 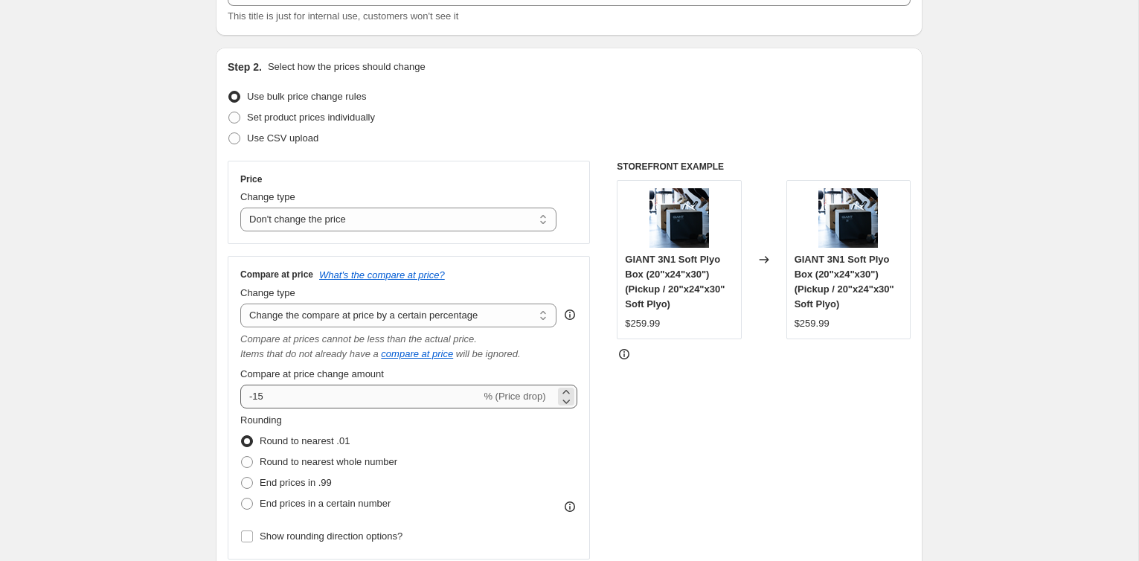 What do you see at coordinates (245, 67) in the screenshot?
I see `h2: Step 2.` at bounding box center [245, 67].